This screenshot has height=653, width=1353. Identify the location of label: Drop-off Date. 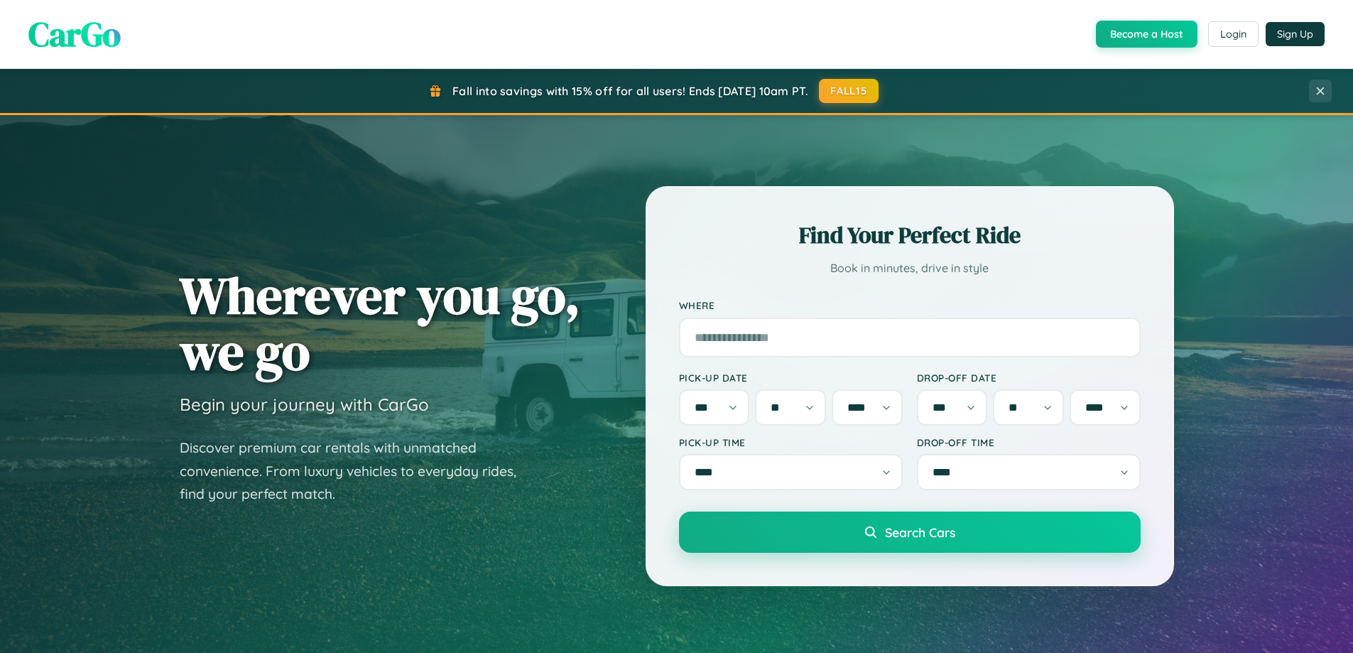
(1028, 377).